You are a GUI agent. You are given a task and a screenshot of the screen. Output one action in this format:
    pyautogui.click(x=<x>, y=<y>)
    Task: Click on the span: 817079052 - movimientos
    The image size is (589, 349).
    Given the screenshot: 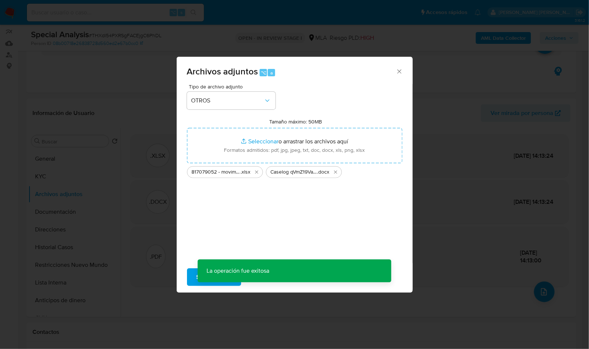 What is the action you would take?
    pyautogui.click(x=216, y=172)
    